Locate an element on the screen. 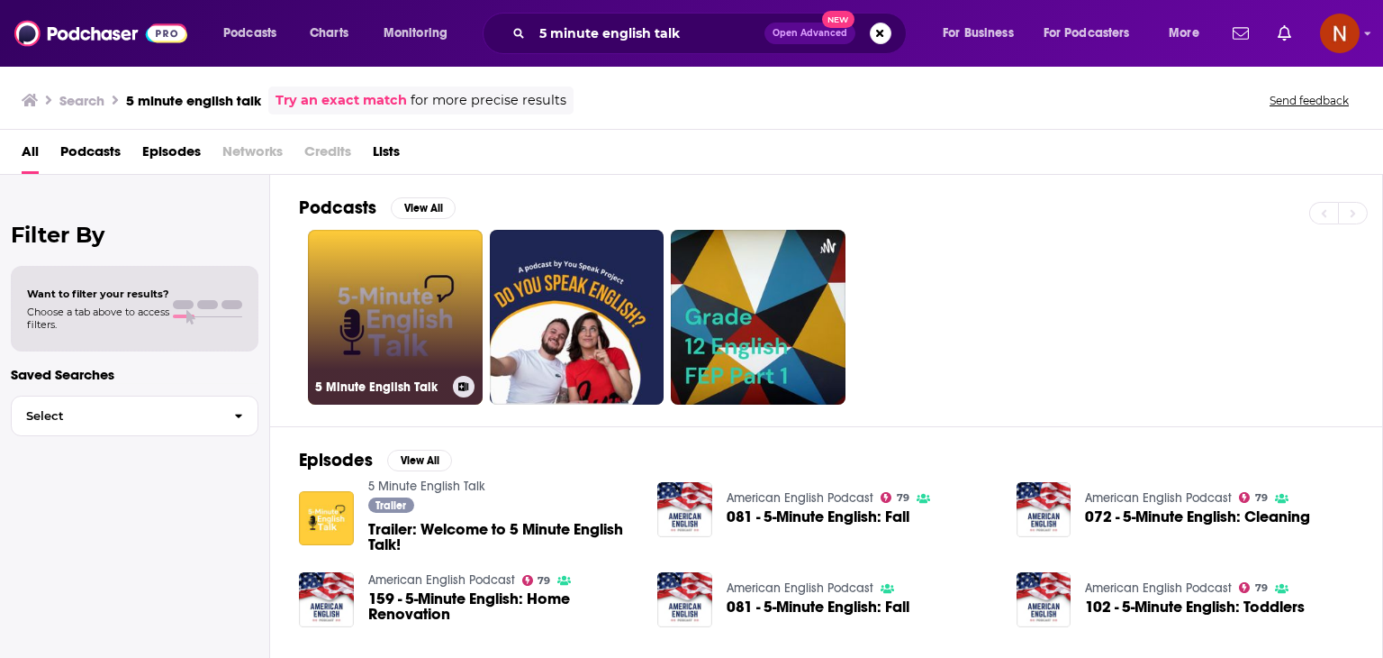 The height and width of the screenshot is (658, 1383). a: Podchaser - Follow, Share and Rate Podcasts is located at coordinates (101, 33).